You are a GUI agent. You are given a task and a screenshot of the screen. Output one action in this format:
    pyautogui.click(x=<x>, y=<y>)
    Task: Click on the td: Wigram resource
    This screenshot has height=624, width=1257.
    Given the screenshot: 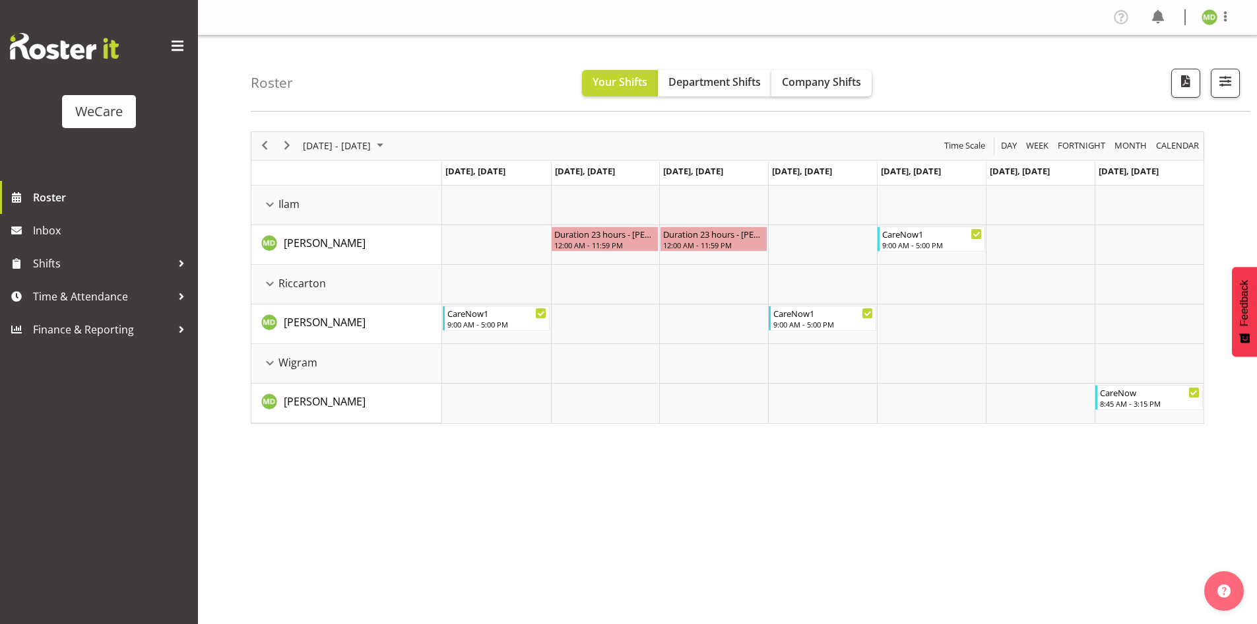 What is the action you would take?
    pyautogui.click(x=346, y=364)
    